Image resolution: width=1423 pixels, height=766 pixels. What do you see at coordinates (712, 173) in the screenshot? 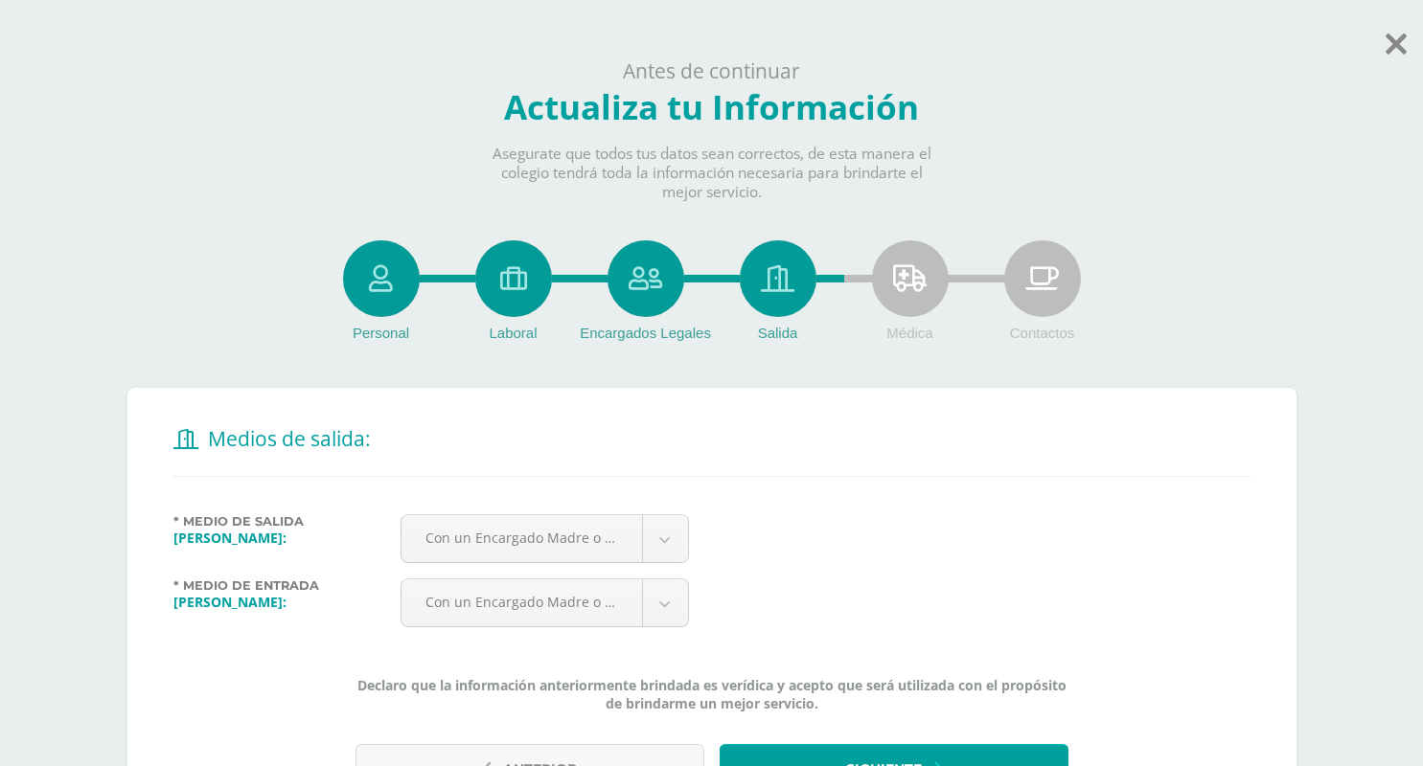
I see `p: Asegurate que todos tus datos sean correctos, de esta manera el colegio tendrá toda la informació...` at bounding box center [712, 173].